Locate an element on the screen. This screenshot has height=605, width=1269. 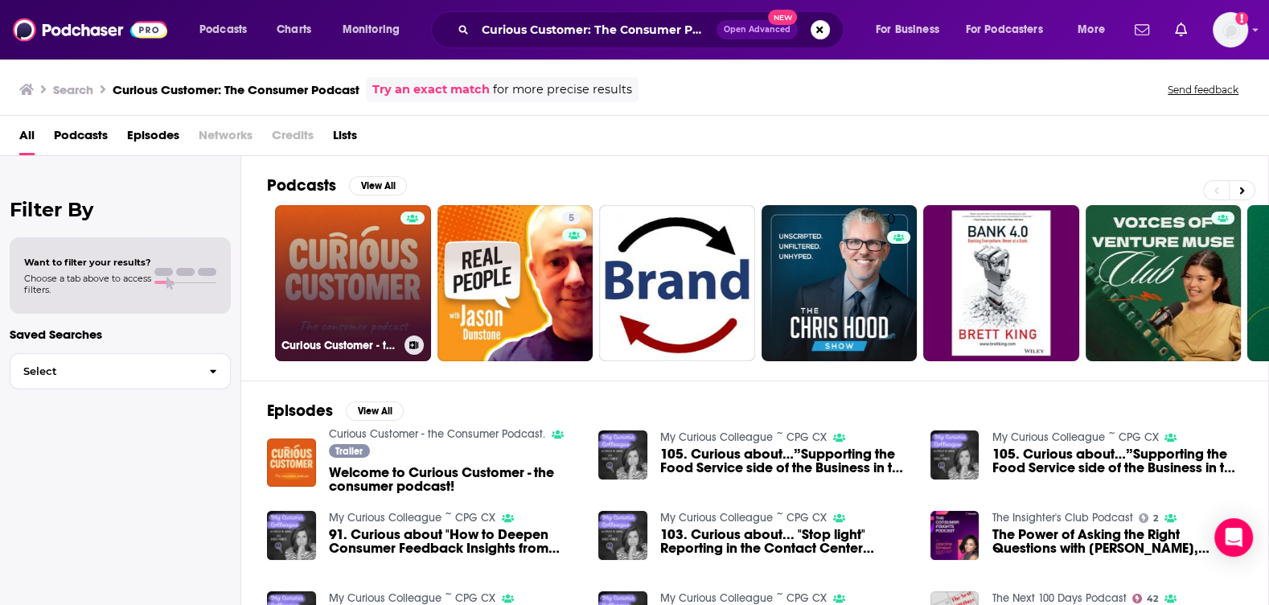
span: 42 is located at coordinates (1153, 598).